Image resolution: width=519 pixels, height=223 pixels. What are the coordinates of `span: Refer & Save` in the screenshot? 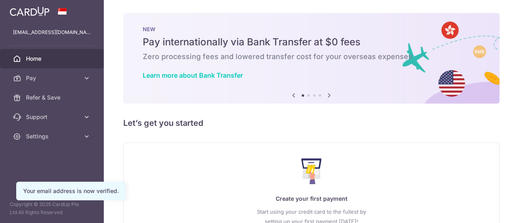 It's located at (53, 98).